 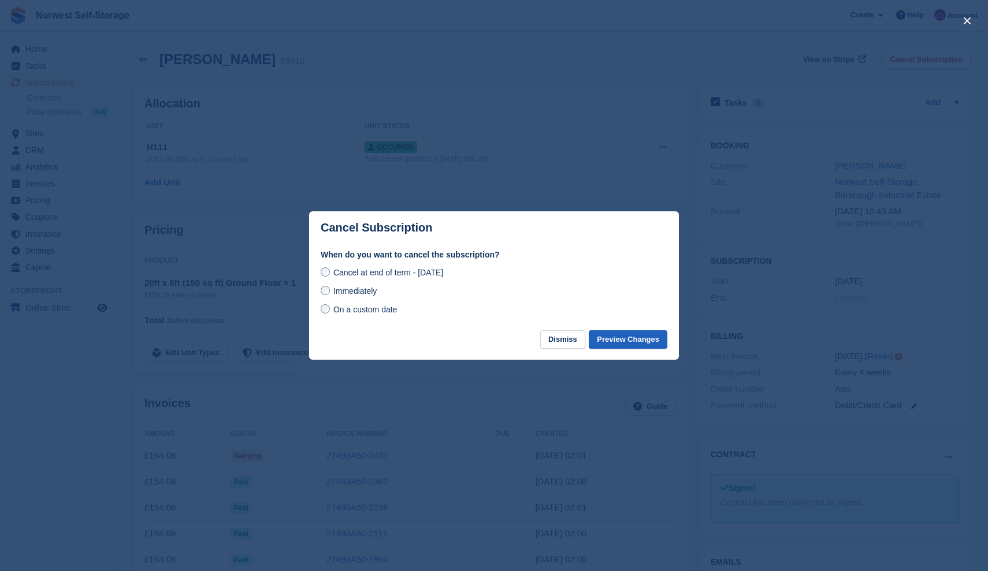 What do you see at coordinates (563, 340) in the screenshot?
I see `button: Dismiss` at bounding box center [563, 340].